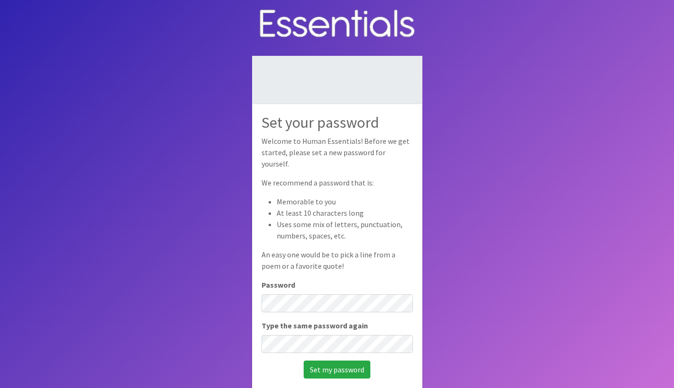 Image resolution: width=674 pixels, height=388 pixels. What do you see at coordinates (337, 369) in the screenshot?
I see `input: Set my password` at bounding box center [337, 369].